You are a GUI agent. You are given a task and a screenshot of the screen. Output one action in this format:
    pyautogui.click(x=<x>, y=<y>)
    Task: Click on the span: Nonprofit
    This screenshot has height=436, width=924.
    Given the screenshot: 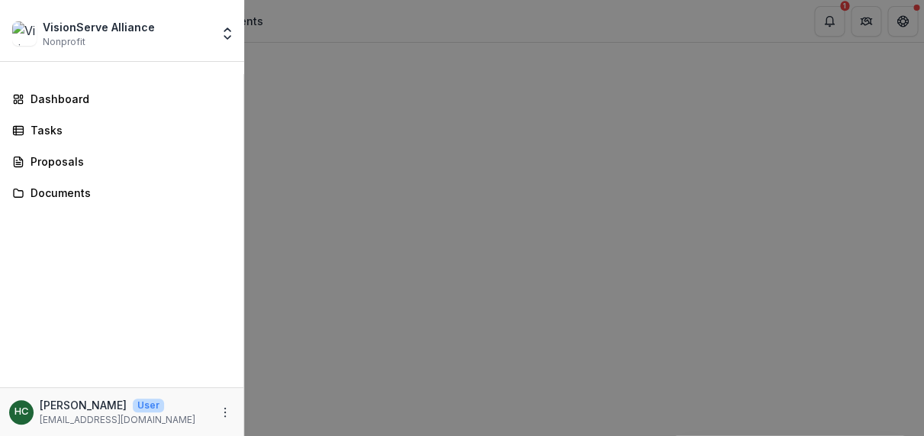 What is the action you would take?
    pyautogui.click(x=64, y=42)
    